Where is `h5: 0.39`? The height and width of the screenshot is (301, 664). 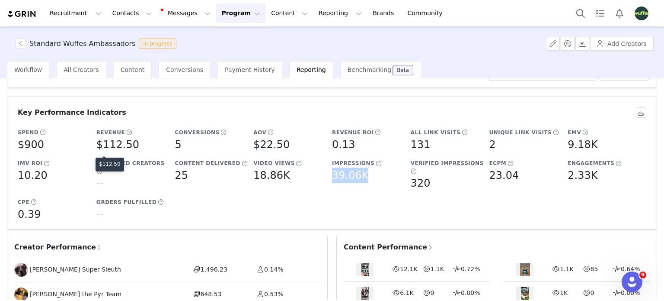
h5: 0.39 is located at coordinates (29, 214).